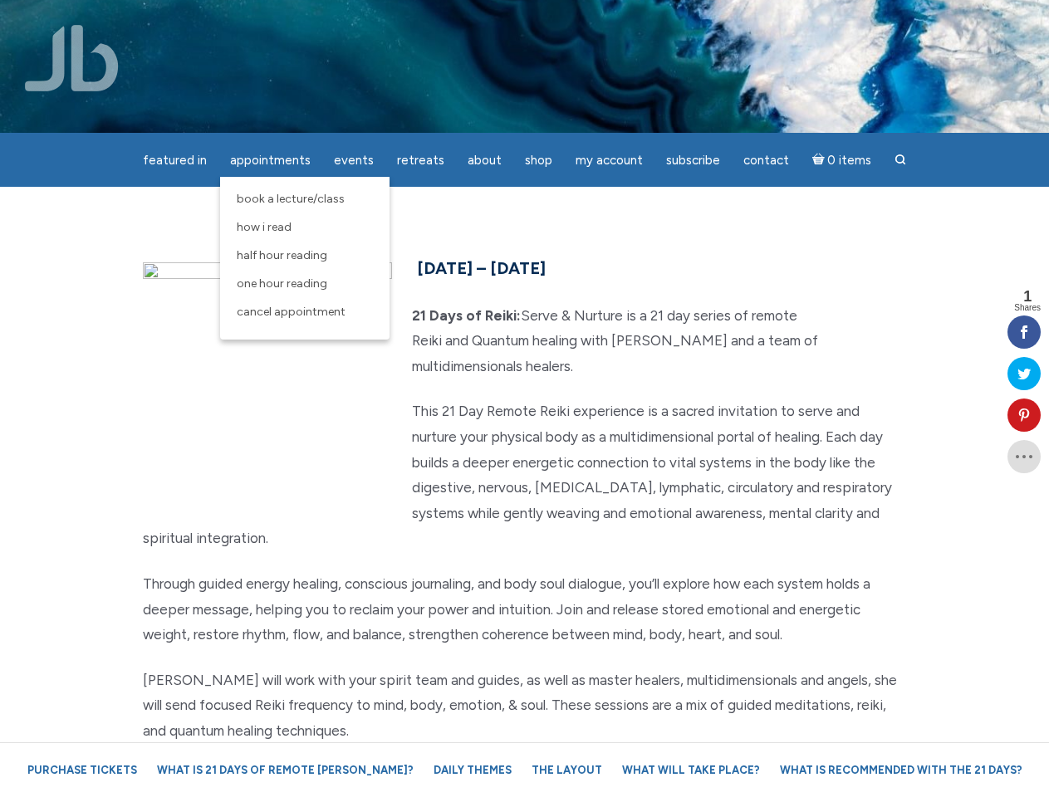  Describe the element at coordinates (693, 160) in the screenshot. I see `span: Subscribe` at that location.